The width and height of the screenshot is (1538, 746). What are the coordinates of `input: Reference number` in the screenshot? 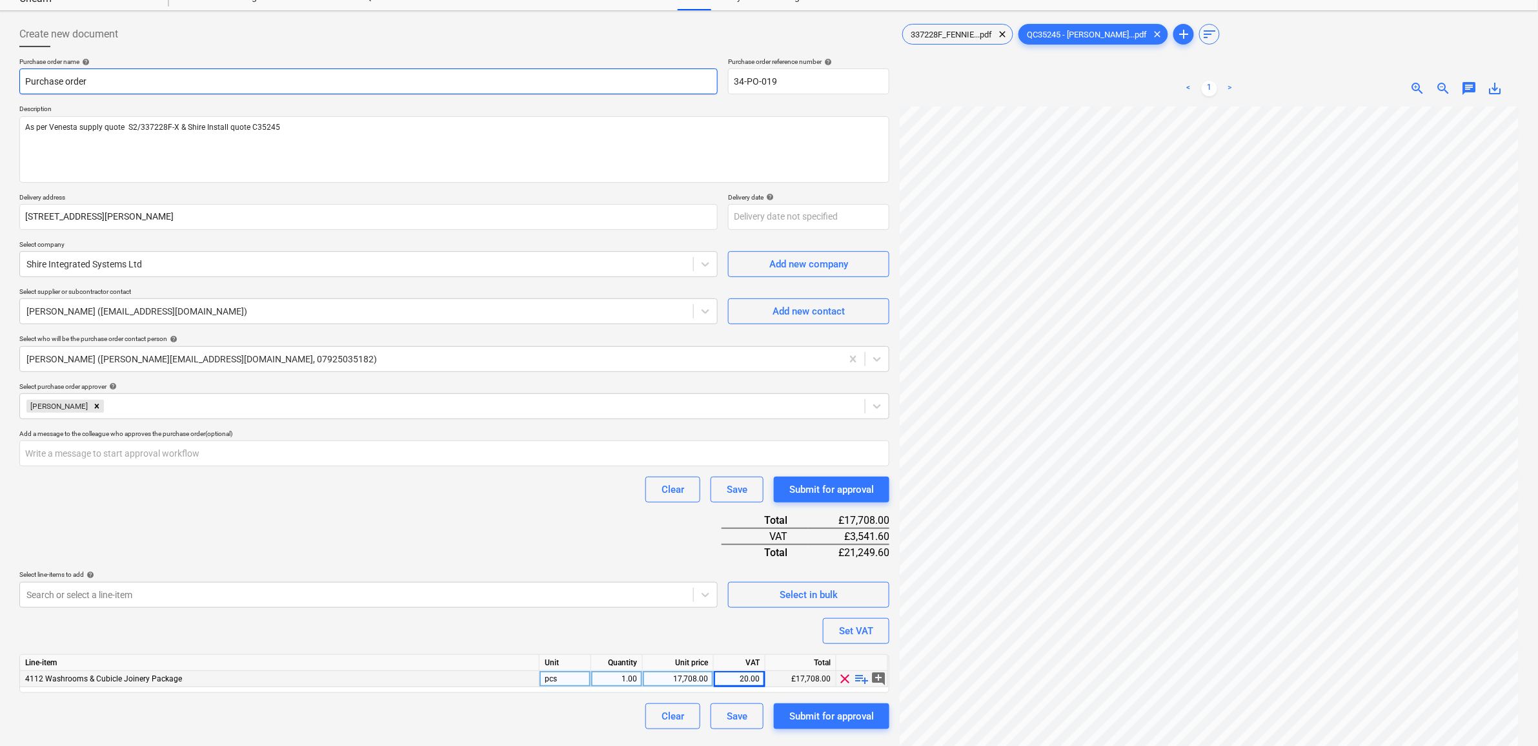 It's located at (809, 81).